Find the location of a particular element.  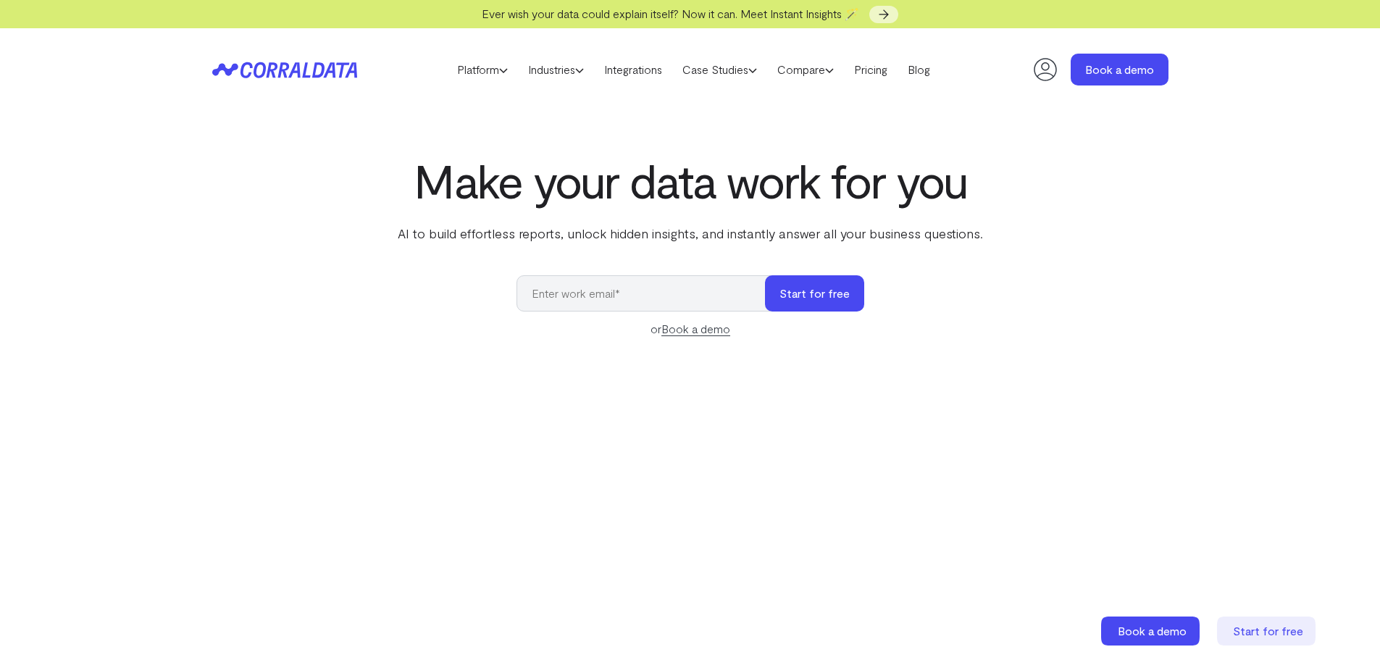

a: Integrations is located at coordinates (633, 70).